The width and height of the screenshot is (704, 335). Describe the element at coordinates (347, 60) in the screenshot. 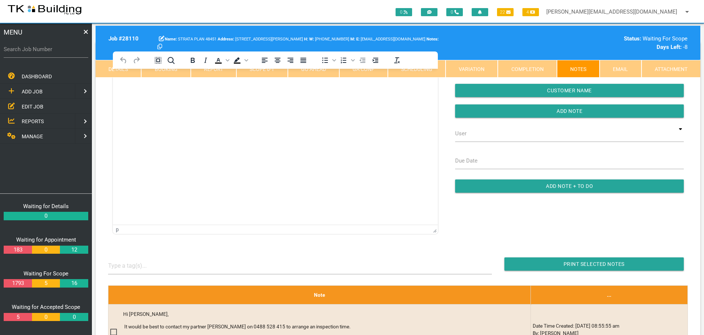

I see `div: Numbered list` at that location.